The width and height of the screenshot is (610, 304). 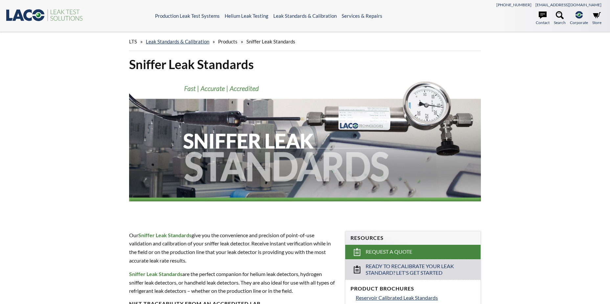 What do you see at coordinates (305, 64) in the screenshot?
I see `h1: Sniffer Leak Standards` at bounding box center [305, 64].